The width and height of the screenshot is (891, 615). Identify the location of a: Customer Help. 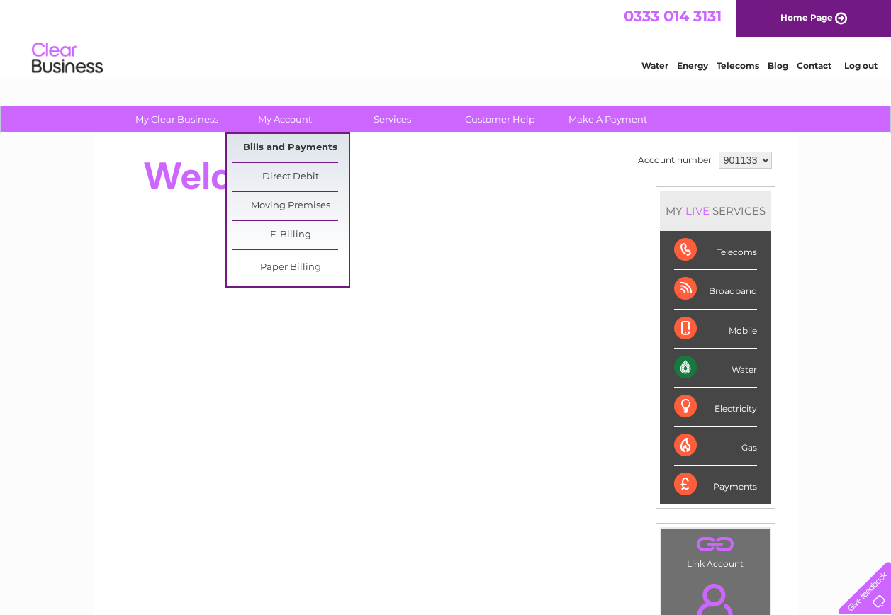
(500, 119).